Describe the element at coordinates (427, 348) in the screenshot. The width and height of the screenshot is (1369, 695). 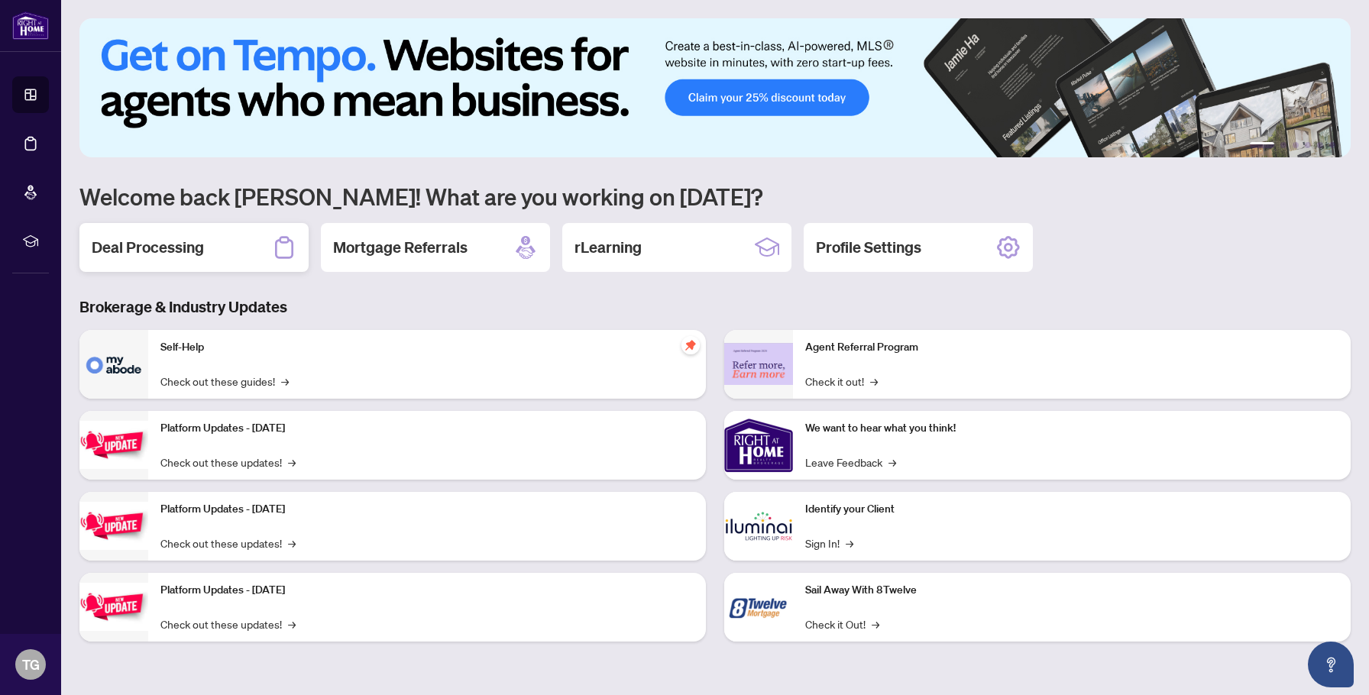
I see `p: Self-Help` at that location.